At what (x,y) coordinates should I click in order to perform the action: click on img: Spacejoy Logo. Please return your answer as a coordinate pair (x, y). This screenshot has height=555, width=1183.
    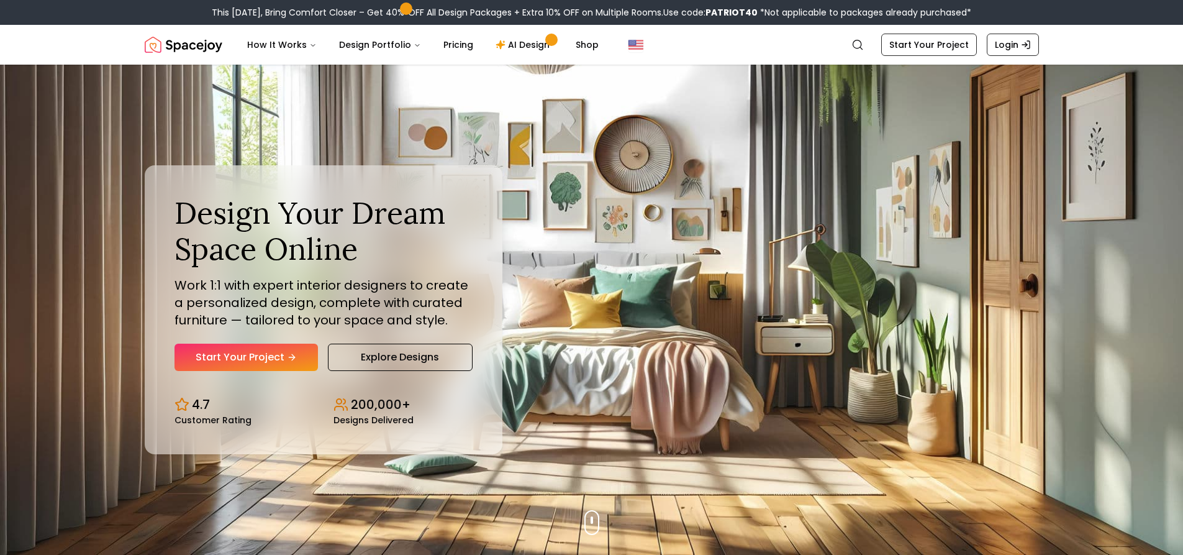
    Looking at the image, I should click on (183, 45).